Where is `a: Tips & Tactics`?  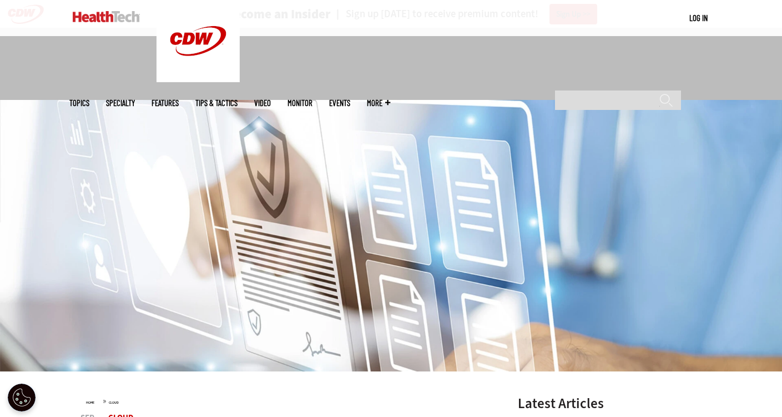
a: Tips & Tactics is located at coordinates (217, 103).